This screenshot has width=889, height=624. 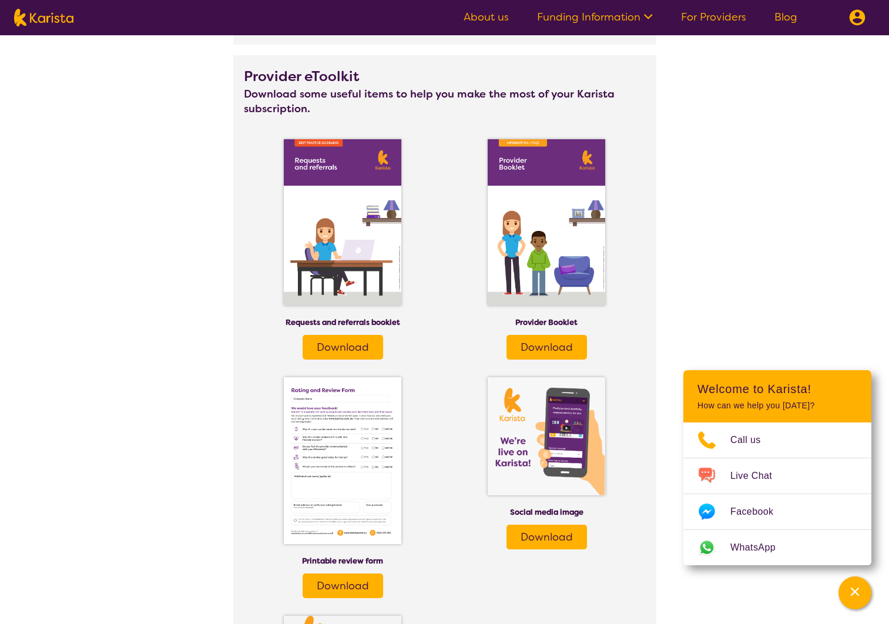 What do you see at coordinates (445, 102) in the screenshot?
I see `strong: Download some useful items to help you make the most of your Karista subscription.` at bounding box center [445, 102].